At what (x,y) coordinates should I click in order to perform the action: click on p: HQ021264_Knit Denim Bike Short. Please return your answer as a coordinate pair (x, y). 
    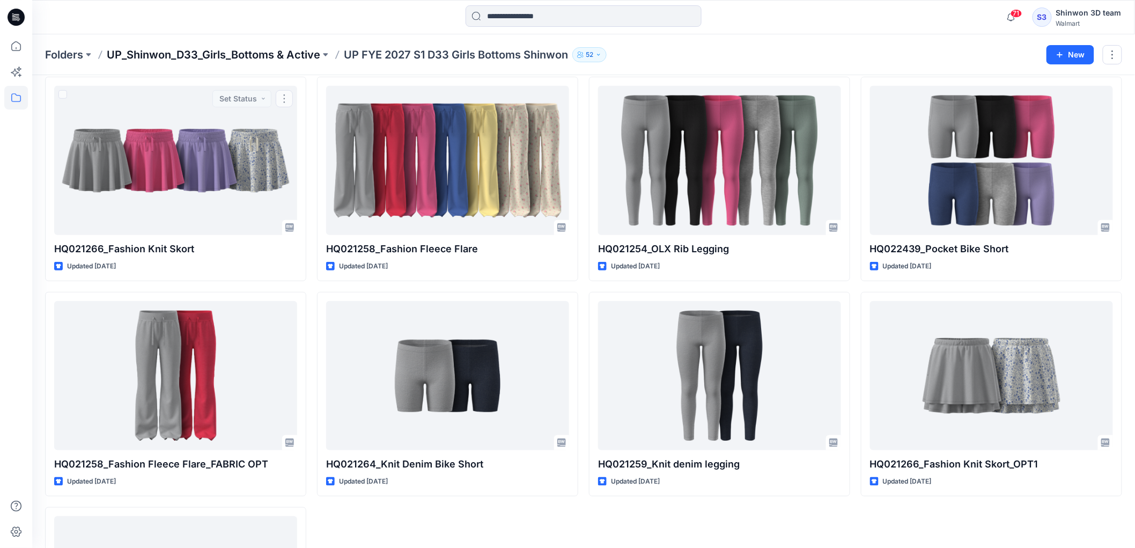
    Looking at the image, I should click on (447, 464).